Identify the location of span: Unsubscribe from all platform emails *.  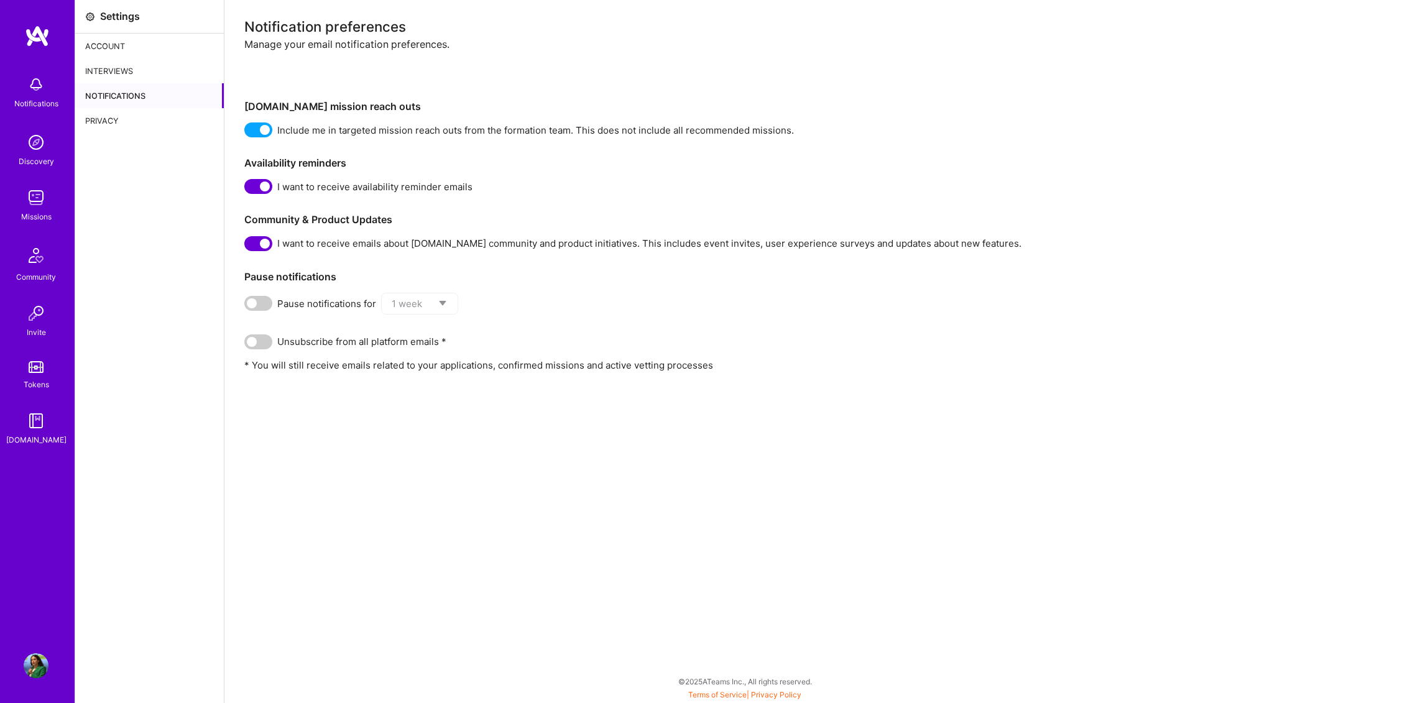
(362, 341).